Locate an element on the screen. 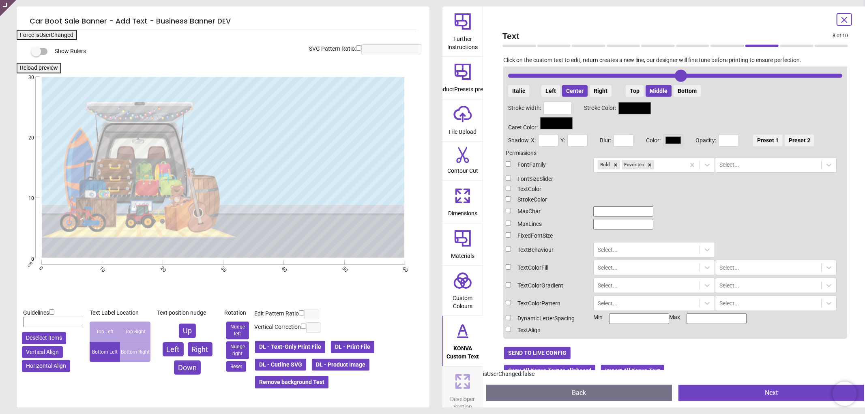 This screenshot has width=865, height=414. button: productPresets.preset is located at coordinates (463, 78).